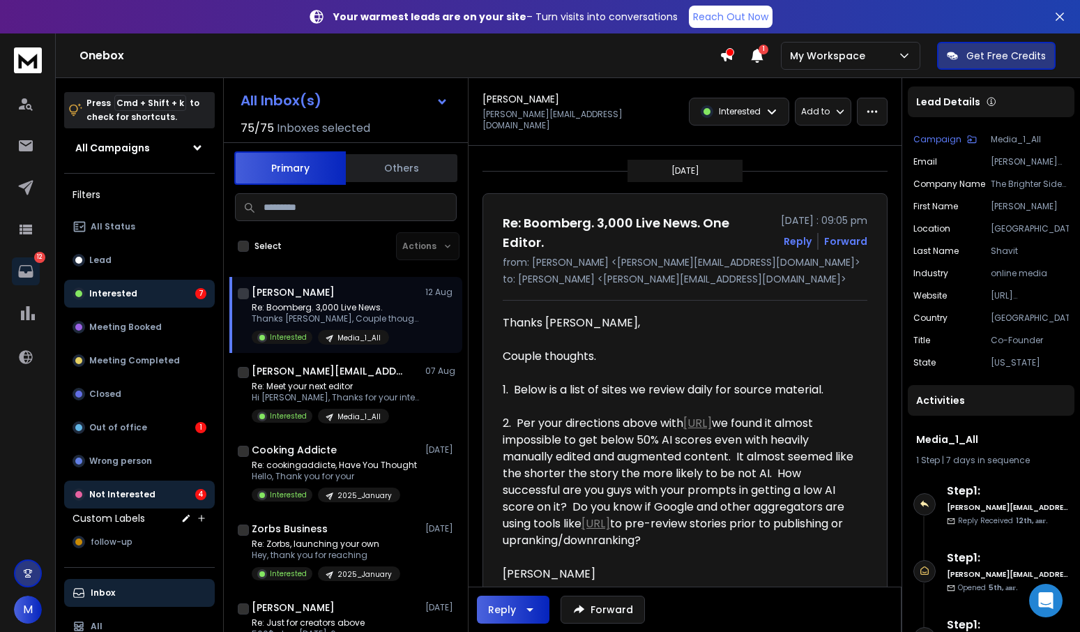  What do you see at coordinates (334, 465) in the screenshot?
I see `p: Re: cookingaddicte, Have You Thought` at bounding box center [334, 465].